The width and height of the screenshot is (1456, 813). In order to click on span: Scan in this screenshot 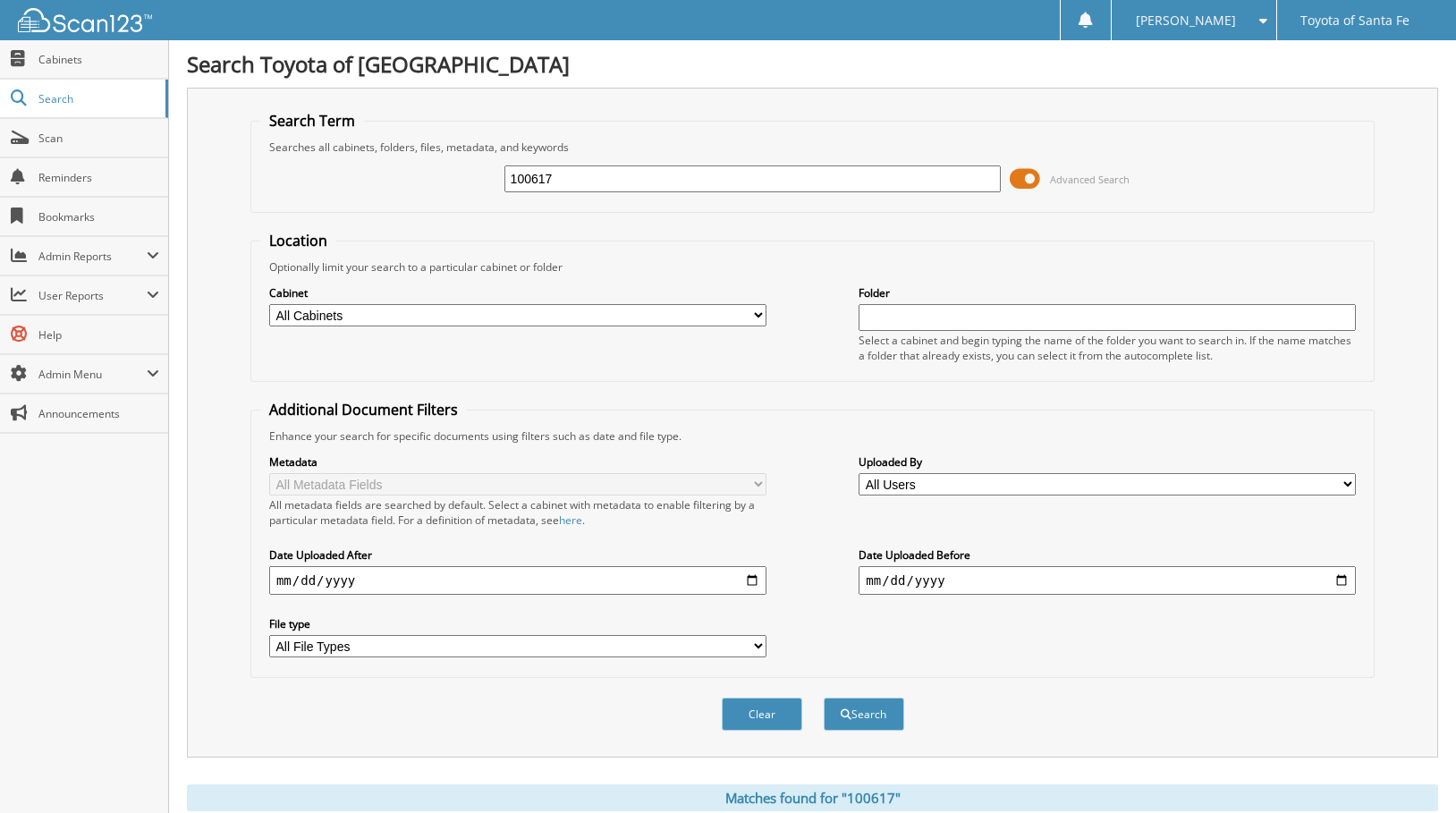, I will do `click(99, 138)`.